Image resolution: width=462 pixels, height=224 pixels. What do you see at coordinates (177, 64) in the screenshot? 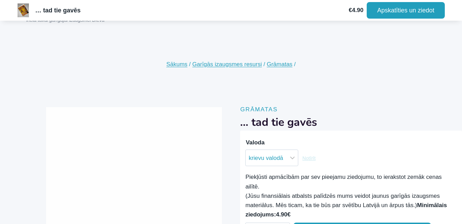
I see `a: Sākums` at bounding box center [177, 64].